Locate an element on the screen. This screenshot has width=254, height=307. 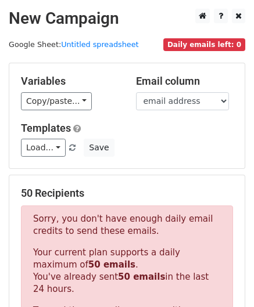
h5: 50 Recipients is located at coordinates (126, 193).